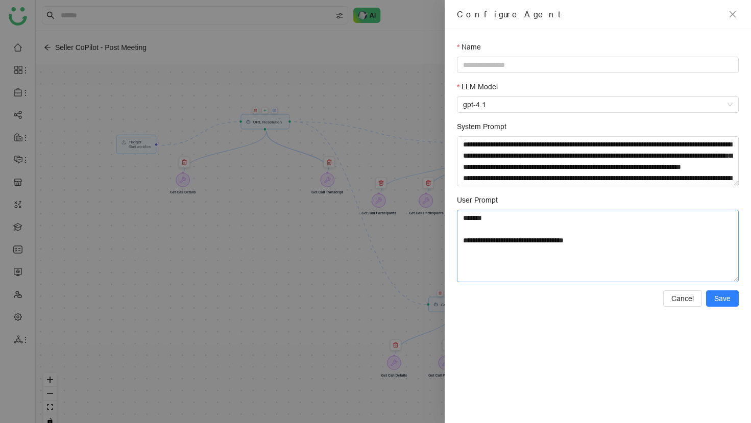  I want to click on textarea: User Prompt, so click(598, 246).